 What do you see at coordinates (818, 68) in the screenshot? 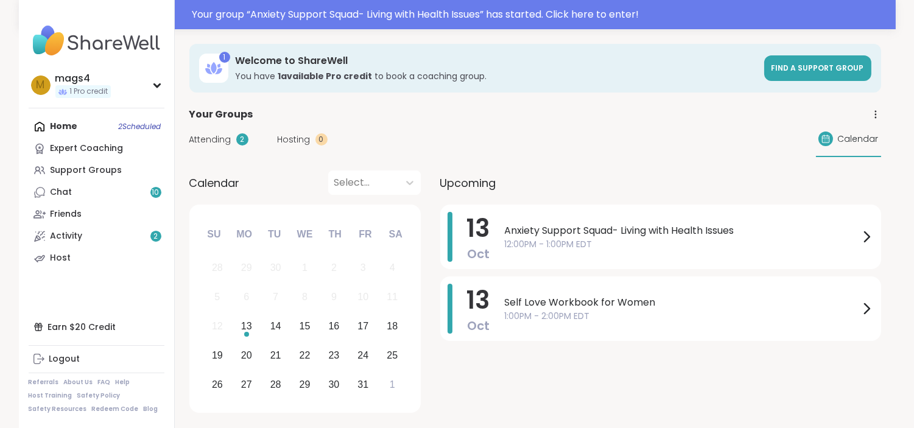
I see `span: Find a support group` at bounding box center [818, 68].